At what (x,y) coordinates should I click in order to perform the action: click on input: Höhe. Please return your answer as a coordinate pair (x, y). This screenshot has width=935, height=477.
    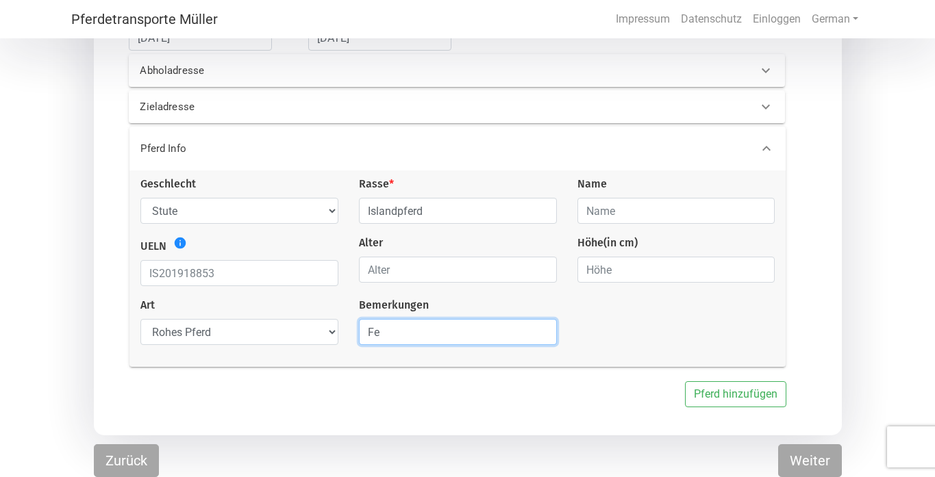
    Looking at the image, I should click on (676, 270).